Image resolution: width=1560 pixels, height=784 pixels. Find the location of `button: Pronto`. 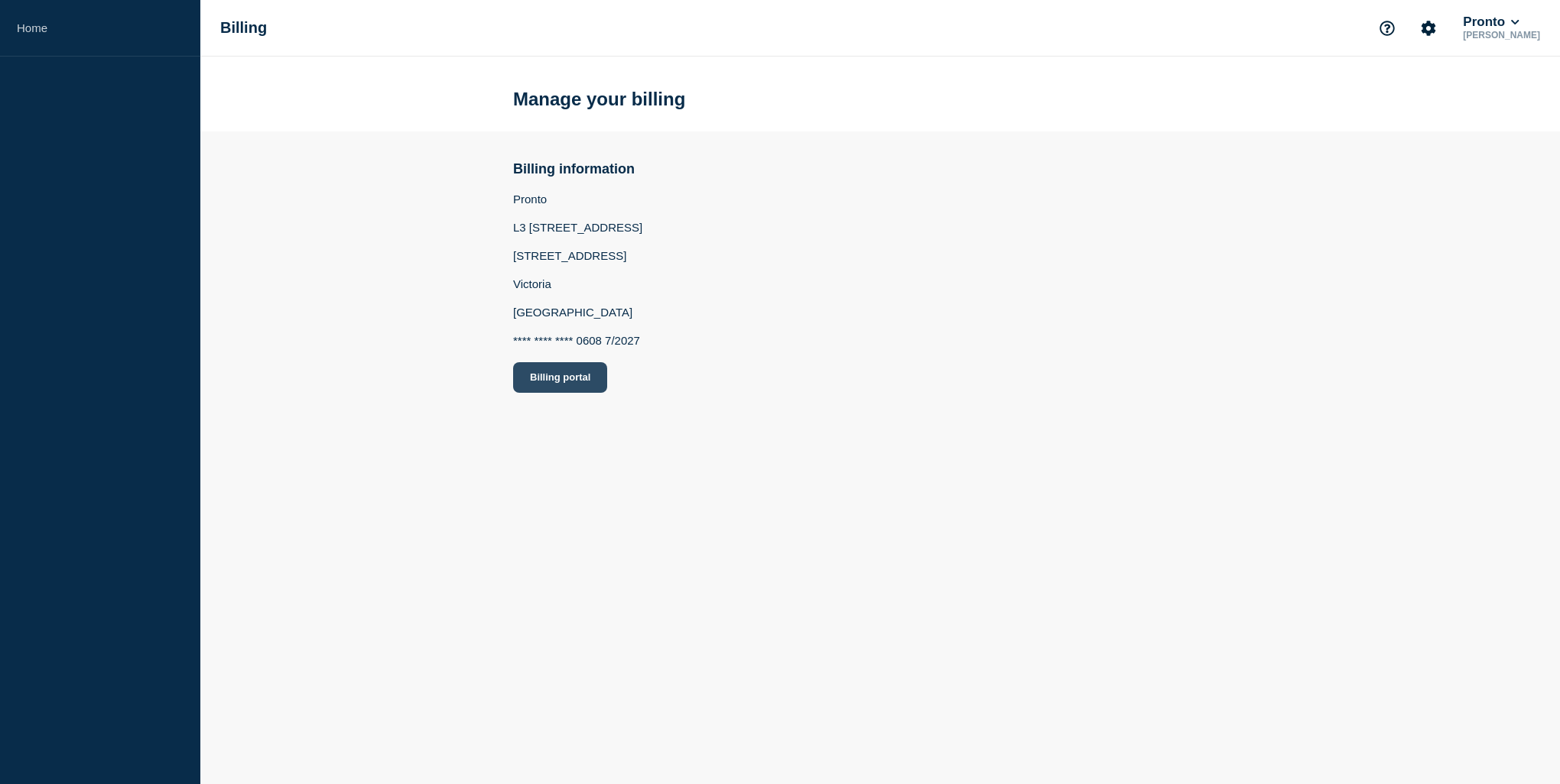

button: Pronto is located at coordinates (1490, 22).